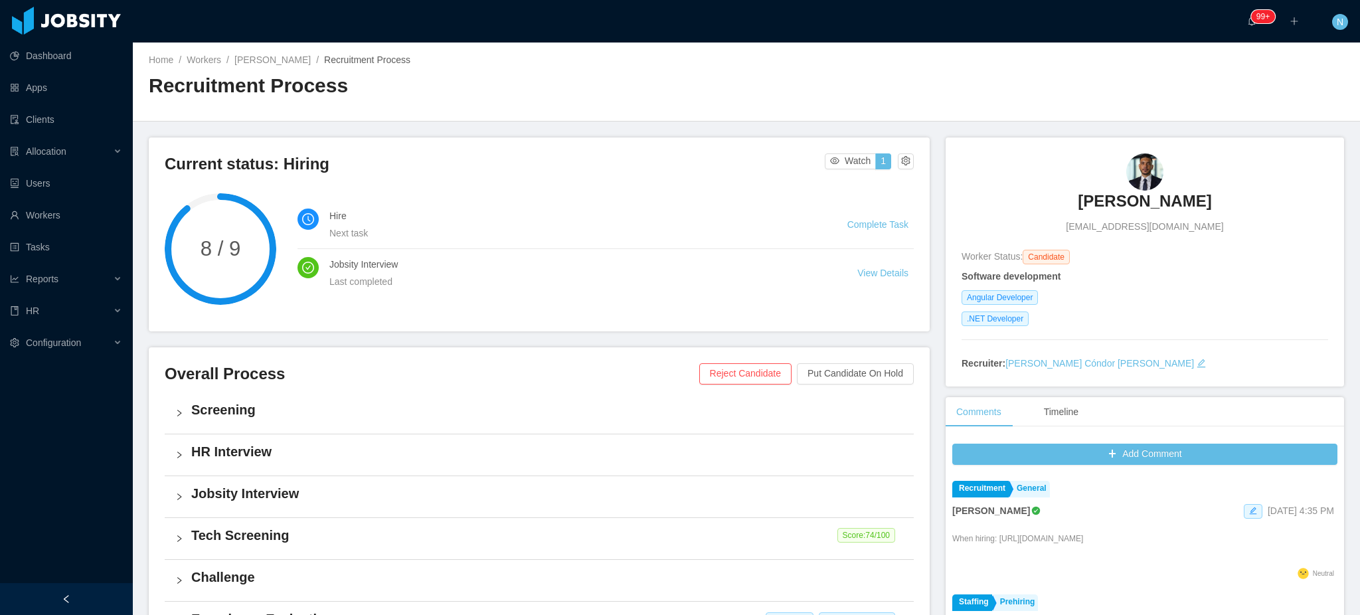  Describe the element at coordinates (448, 86) in the screenshot. I see `h2: Recruitment Process` at that location.